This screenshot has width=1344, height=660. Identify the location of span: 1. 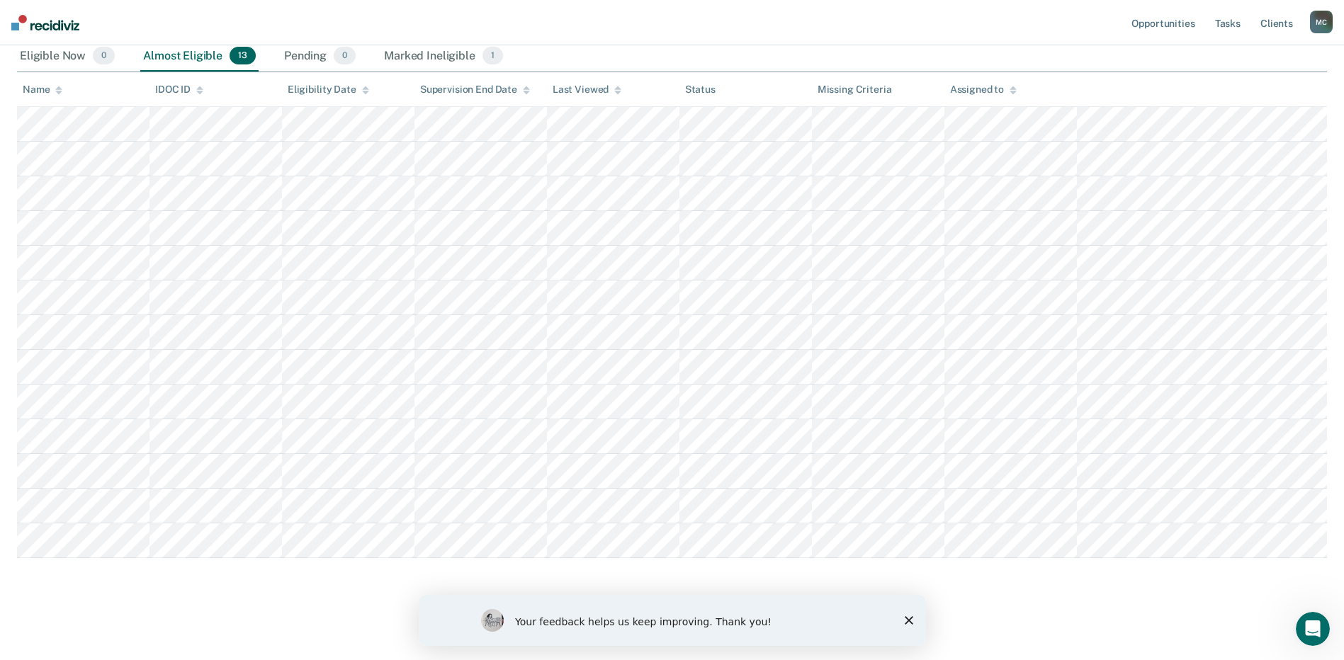
(492, 56).